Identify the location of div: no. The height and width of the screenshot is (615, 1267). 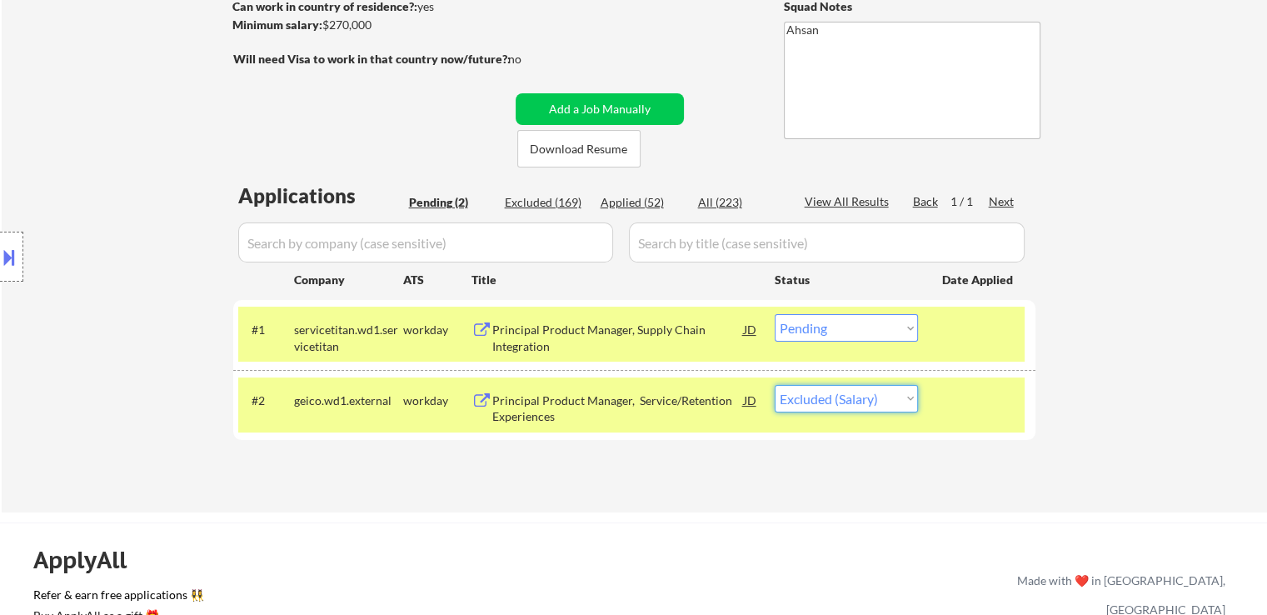
(532, 59).